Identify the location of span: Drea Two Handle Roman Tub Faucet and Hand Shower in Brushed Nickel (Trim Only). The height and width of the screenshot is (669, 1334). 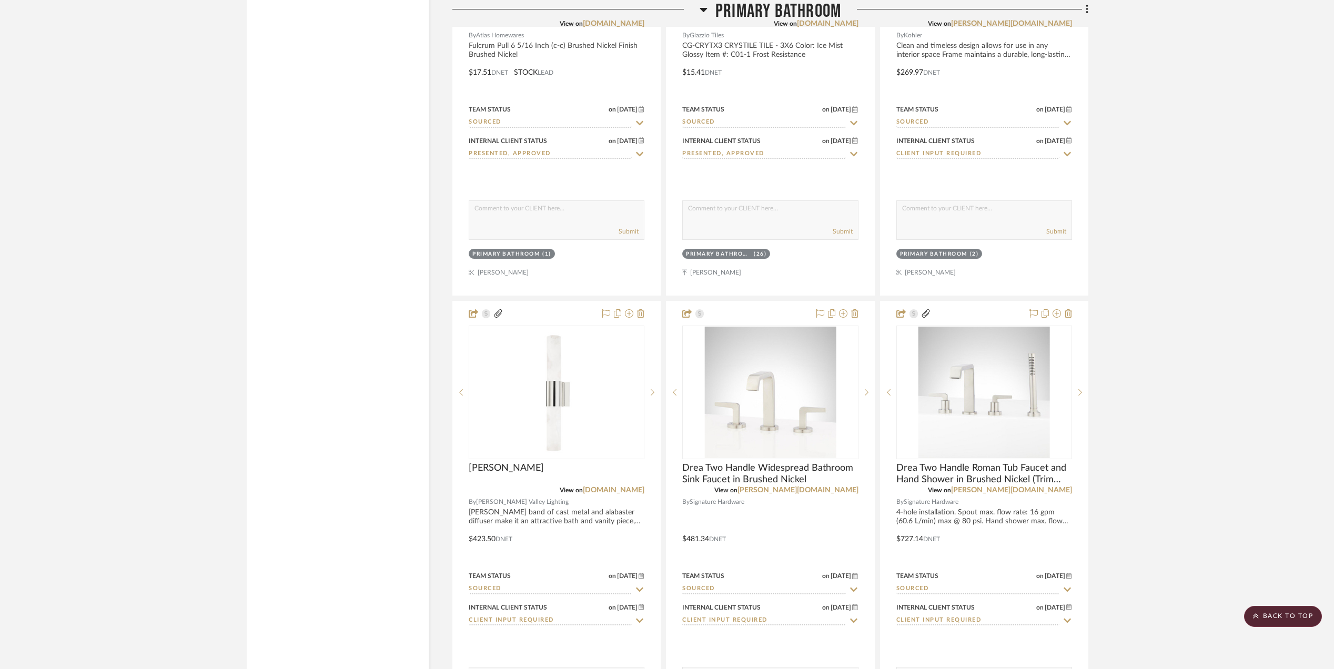
(984, 474).